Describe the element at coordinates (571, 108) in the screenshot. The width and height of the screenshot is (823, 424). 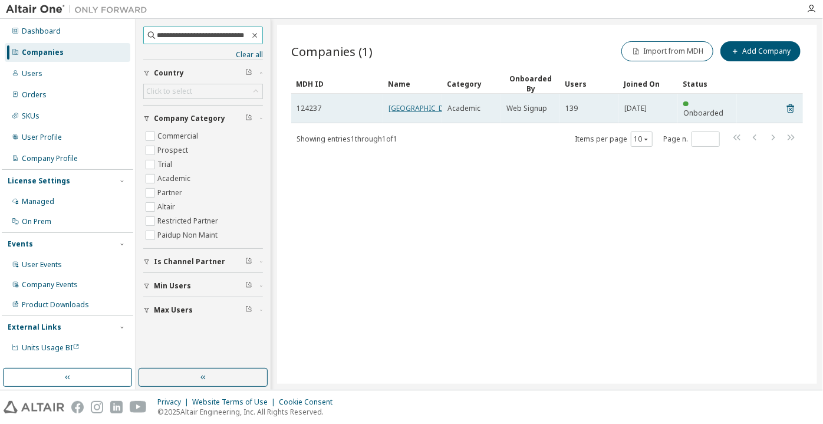
I see `span: 139` at that location.